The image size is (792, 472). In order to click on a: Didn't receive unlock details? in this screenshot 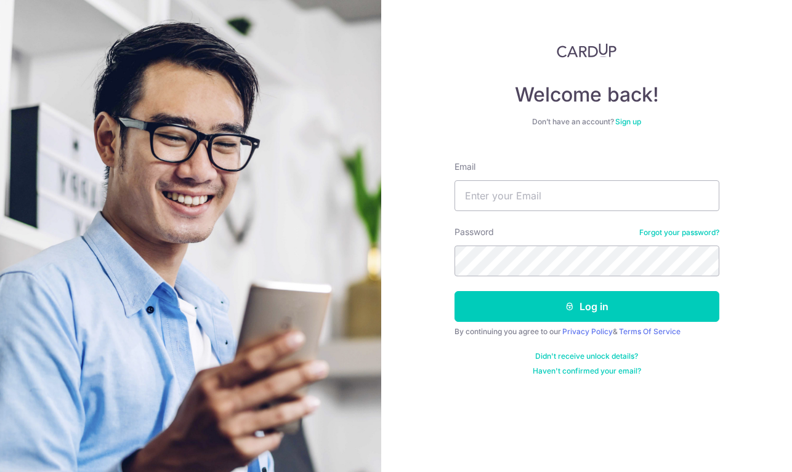, I will do `click(586, 356)`.